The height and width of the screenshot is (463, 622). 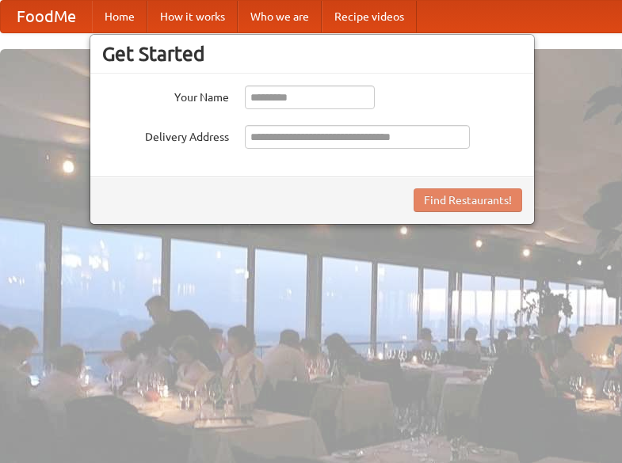 What do you see at coordinates (467, 200) in the screenshot?
I see `button: Find Restaurants!` at bounding box center [467, 200].